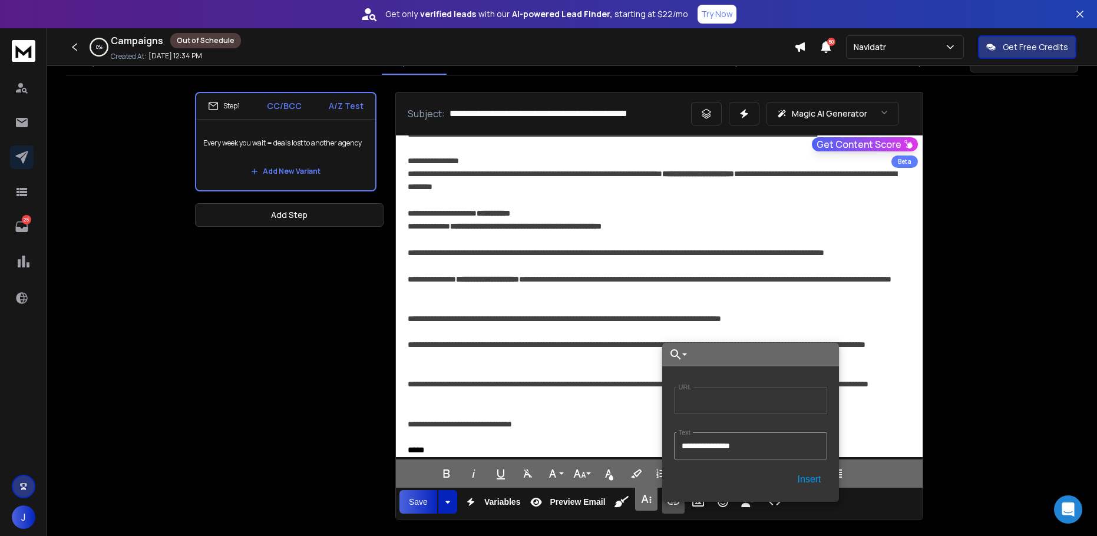 The width and height of the screenshot is (1097, 536). What do you see at coordinates (685, 387) in the screenshot?
I see `label: URL` at bounding box center [685, 387].